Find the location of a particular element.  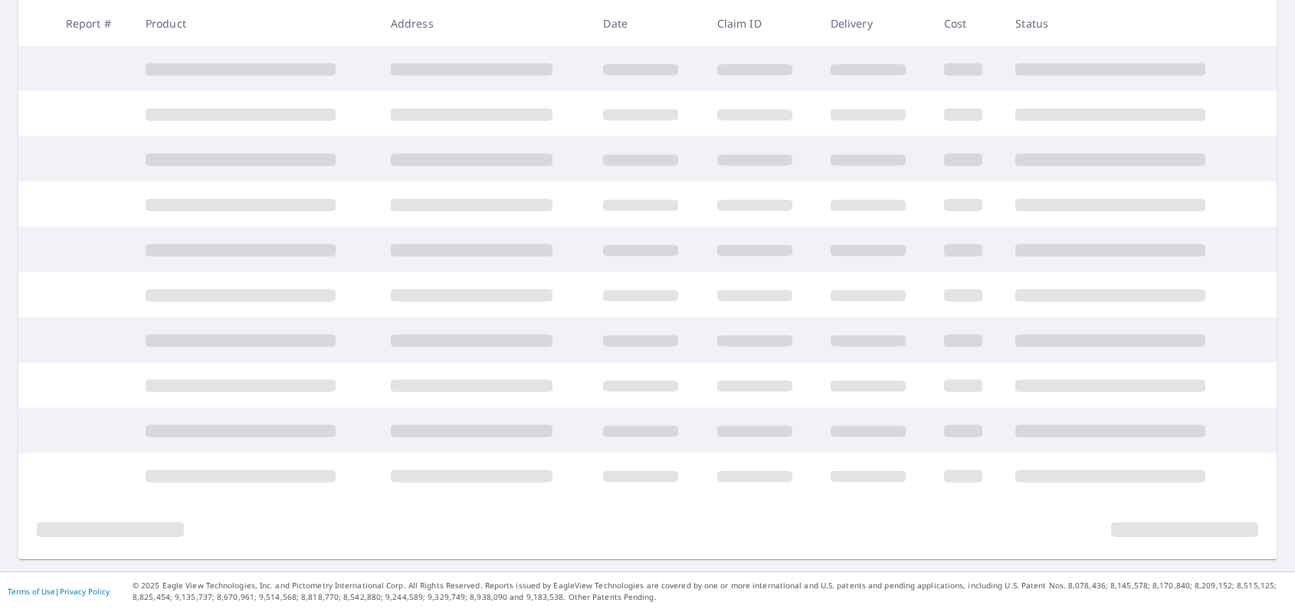

th: Date is located at coordinates (647, 23).